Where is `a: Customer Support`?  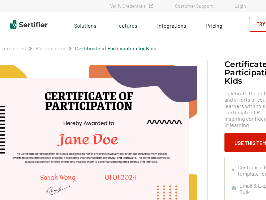
a: Customer Support is located at coordinates (194, 6).